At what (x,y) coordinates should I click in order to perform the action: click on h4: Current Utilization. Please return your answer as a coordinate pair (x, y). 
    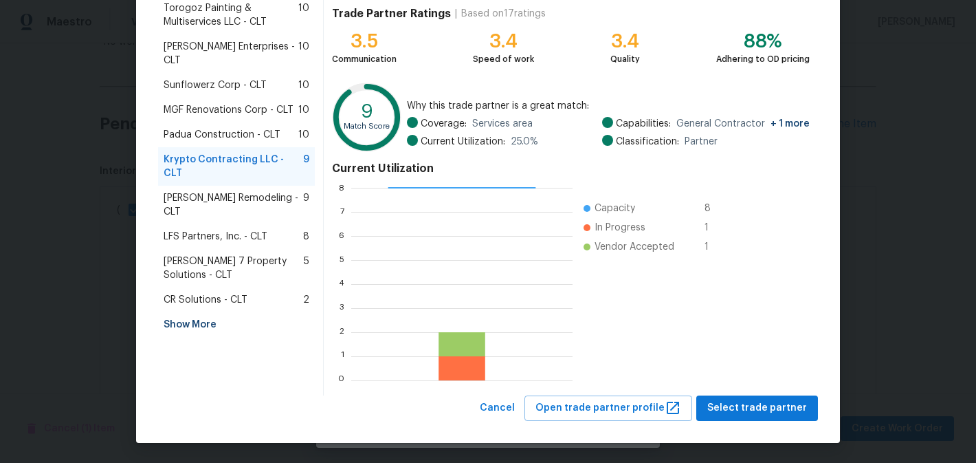
    Looking at the image, I should click on (571, 168).